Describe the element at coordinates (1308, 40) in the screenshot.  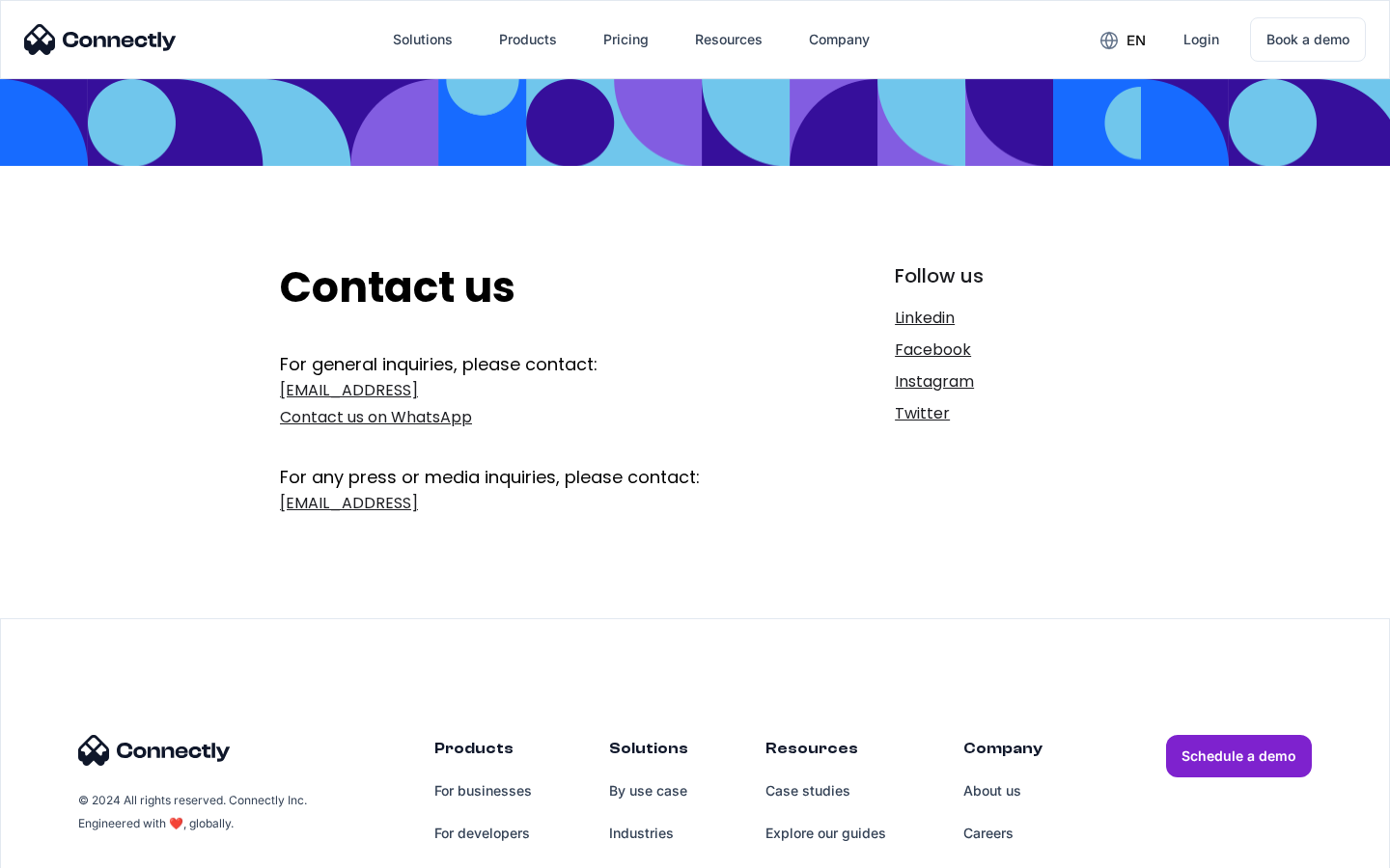
I see `a: Book a demo` at that location.